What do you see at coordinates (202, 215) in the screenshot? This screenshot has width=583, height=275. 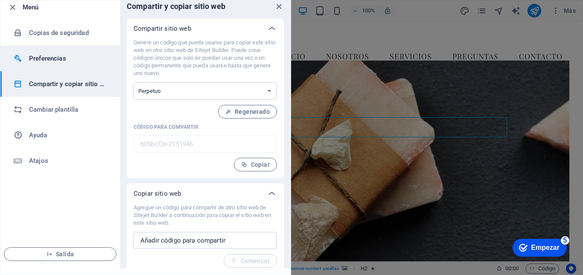 I see `font: Agregue un código para compartir de otro sitio web de Sitejet Builder a continuación para copiar ...` at bounding box center [202, 215].